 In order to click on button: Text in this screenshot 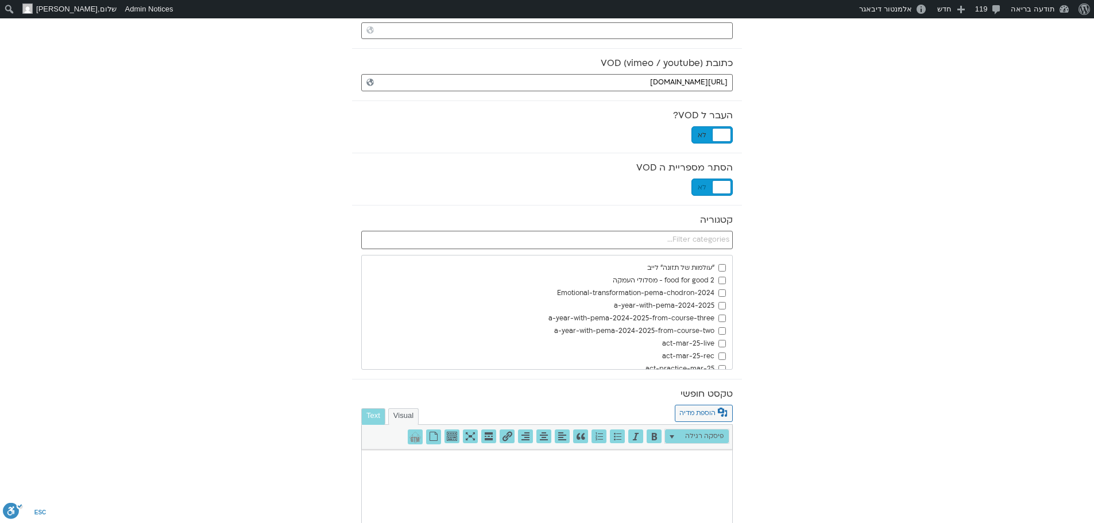, I will do `click(373, 416)`.